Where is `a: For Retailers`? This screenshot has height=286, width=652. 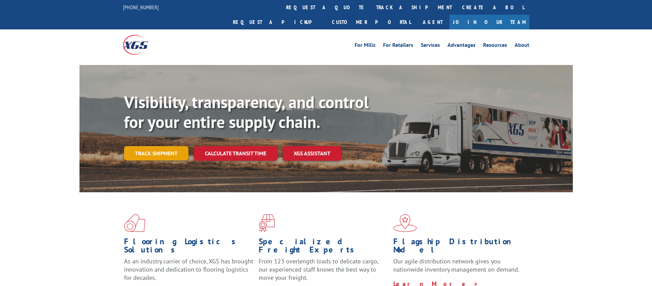
a: For Retailers is located at coordinates (398, 46).